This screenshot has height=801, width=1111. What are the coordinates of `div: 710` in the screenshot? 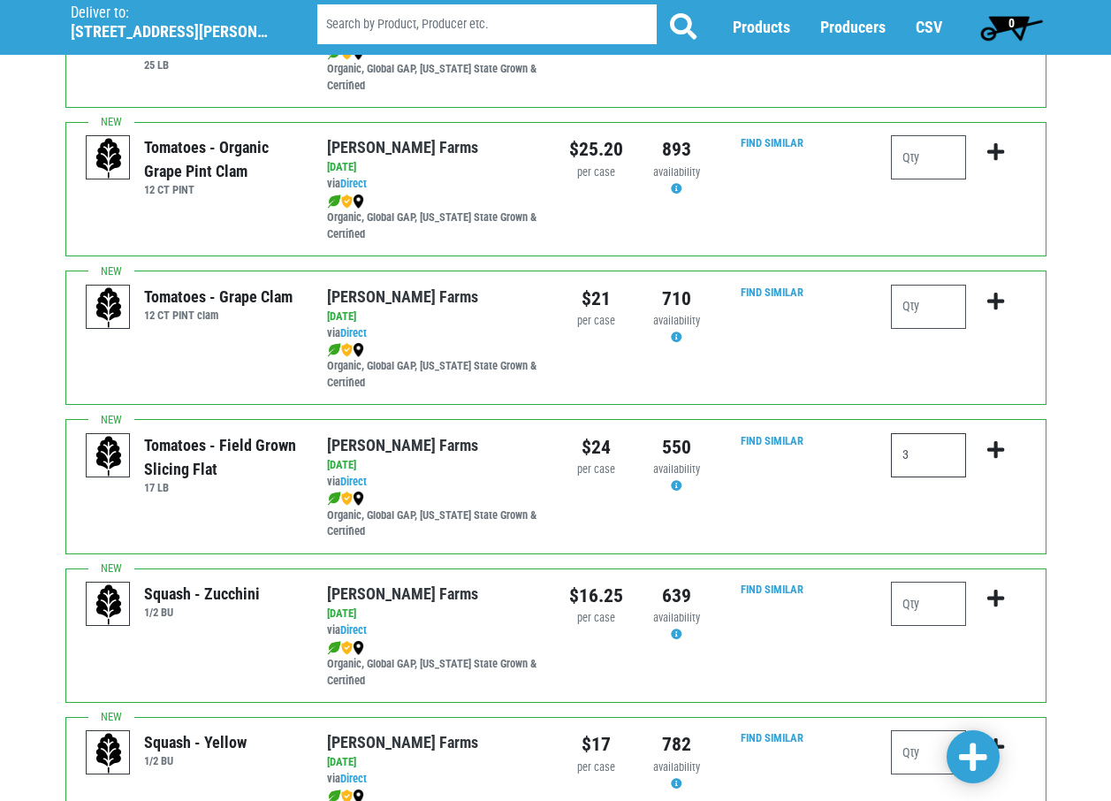 It's located at (676, 299).